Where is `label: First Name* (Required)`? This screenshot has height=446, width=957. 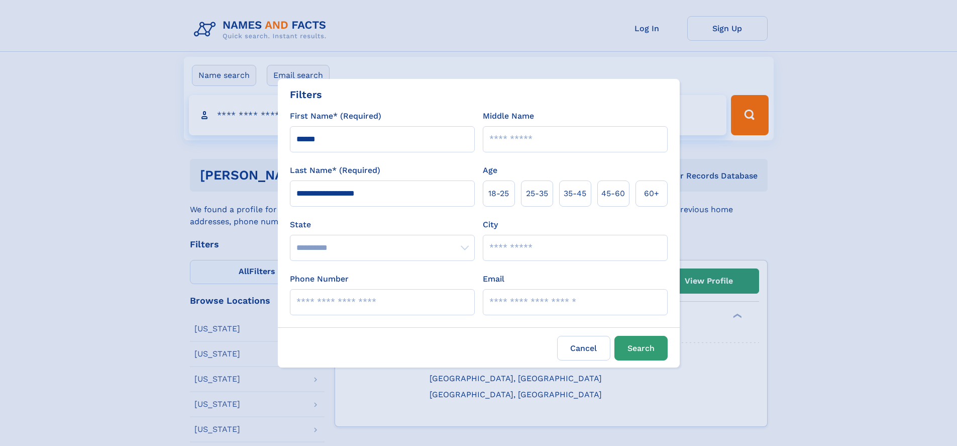
label: First Name* (Required) is located at coordinates (336, 116).